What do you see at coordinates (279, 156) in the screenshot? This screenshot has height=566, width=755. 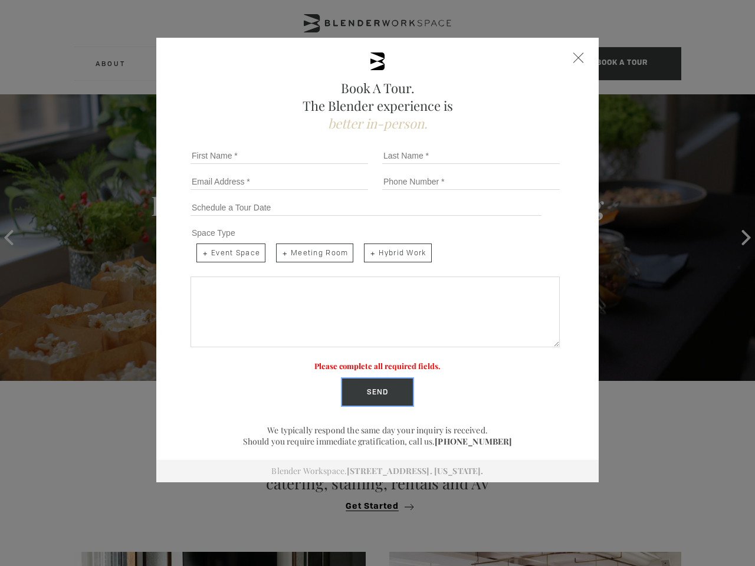 I see `input: First Name *` at bounding box center [279, 156].